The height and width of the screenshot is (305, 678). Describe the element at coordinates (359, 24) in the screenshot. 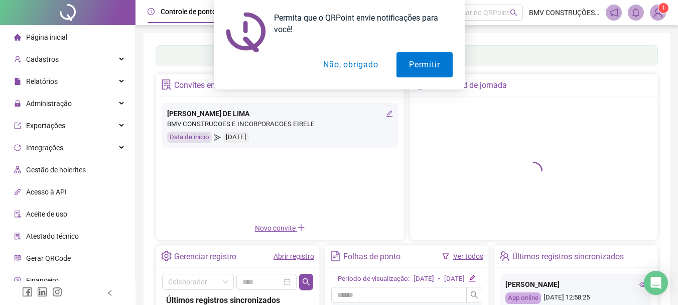

I see `div: Permita que o QRPoint envie notificações para você!` at that location.